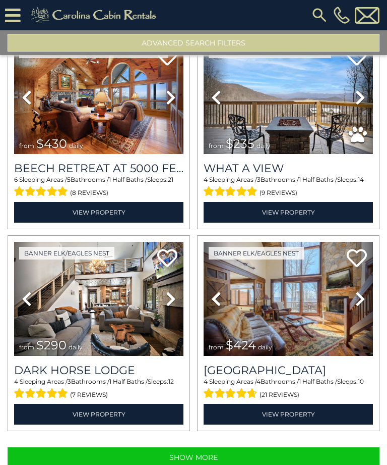 The width and height of the screenshot is (387, 465). Describe the element at coordinates (241, 344) in the screenshot. I see `span: $424` at that location.